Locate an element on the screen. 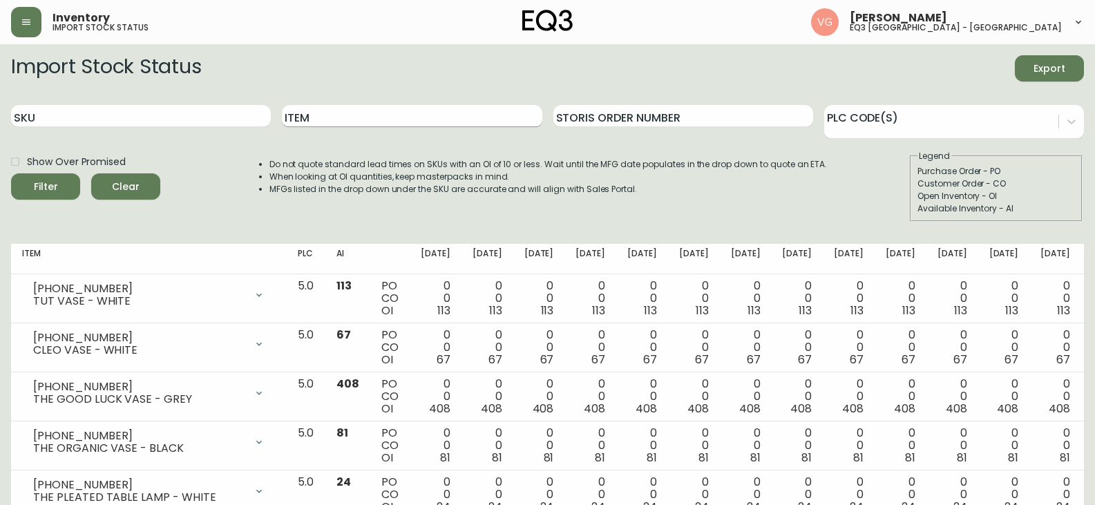 This screenshot has height=505, width=1095. div: Purchase Order - PO is located at coordinates (996, 171).